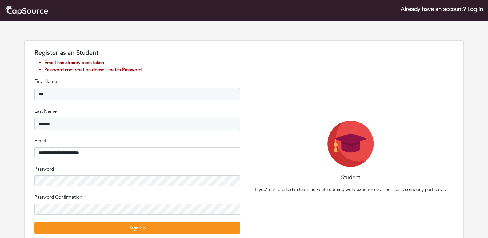 The height and width of the screenshot is (238, 488). What do you see at coordinates (137, 111) in the screenshot?
I see `p: Last Name` at bounding box center [137, 111].